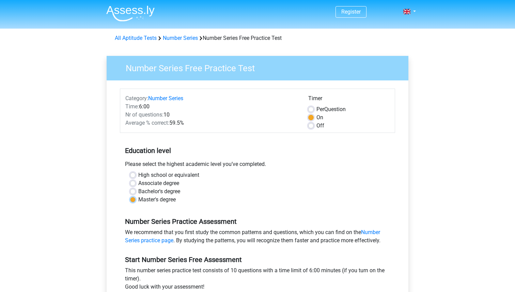 The image size is (515, 292). What do you see at coordinates (320, 109) in the screenshot?
I see `span: Per` at bounding box center [320, 109].